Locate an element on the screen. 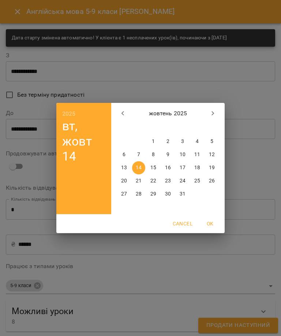 The height and width of the screenshot is (336, 281). button: 5 is located at coordinates (212, 142).